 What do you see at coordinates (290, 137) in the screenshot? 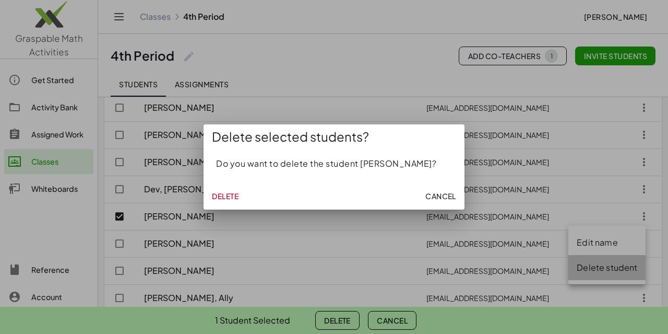
I see `span: Delete selected students?` at bounding box center [290, 137].